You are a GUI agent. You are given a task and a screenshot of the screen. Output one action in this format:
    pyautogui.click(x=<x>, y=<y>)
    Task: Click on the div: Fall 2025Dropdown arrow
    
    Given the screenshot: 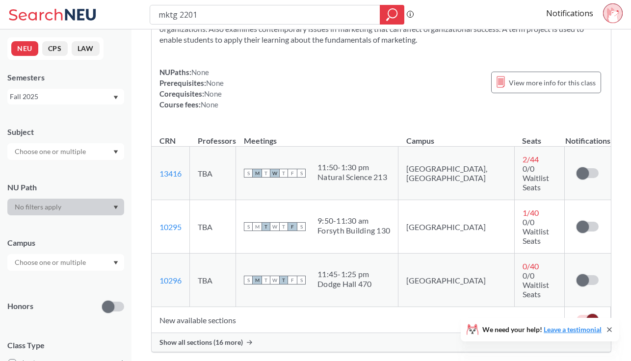 What is the action you would take?
    pyautogui.click(x=66, y=97)
    